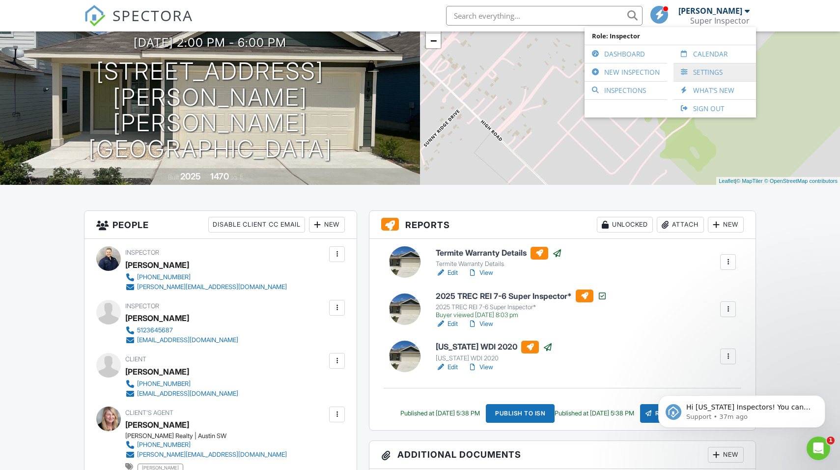 The image size is (840, 470). Describe the element at coordinates (831, 440) in the screenshot. I see `span: 1` at that location.